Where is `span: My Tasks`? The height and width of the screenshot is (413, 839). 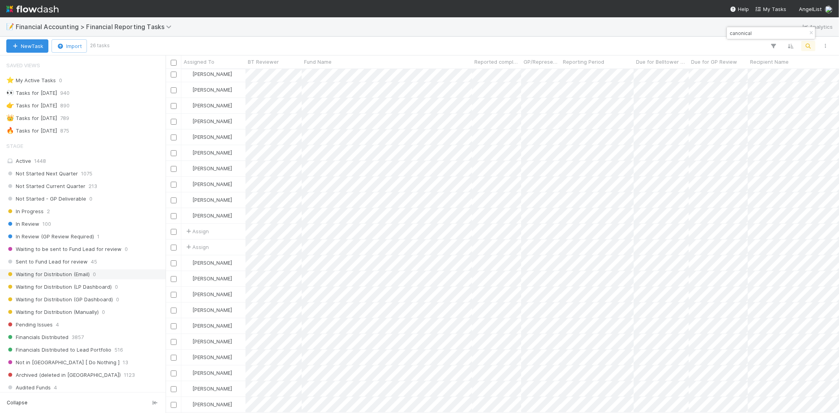
span: My Tasks is located at coordinates (770, 9).